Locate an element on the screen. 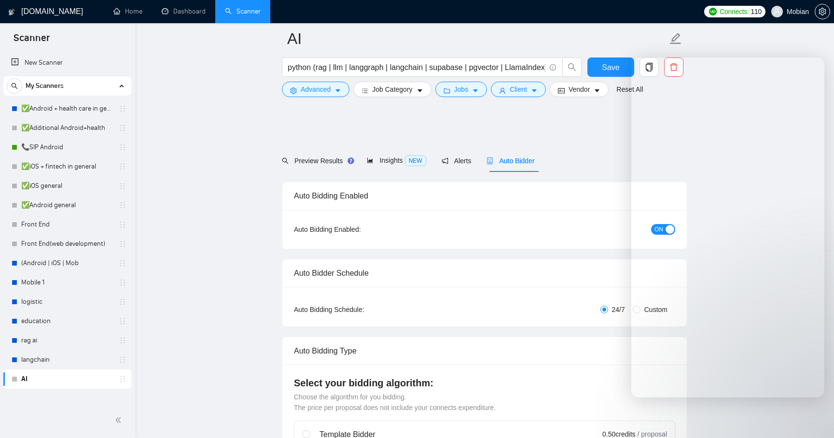  a: ✅iOS general is located at coordinates (67, 186).